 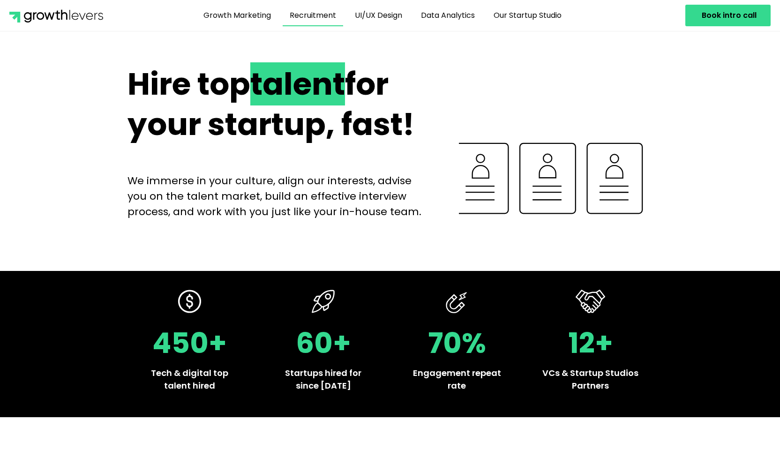 I want to click on h2: 70%, so click(x=456, y=343).